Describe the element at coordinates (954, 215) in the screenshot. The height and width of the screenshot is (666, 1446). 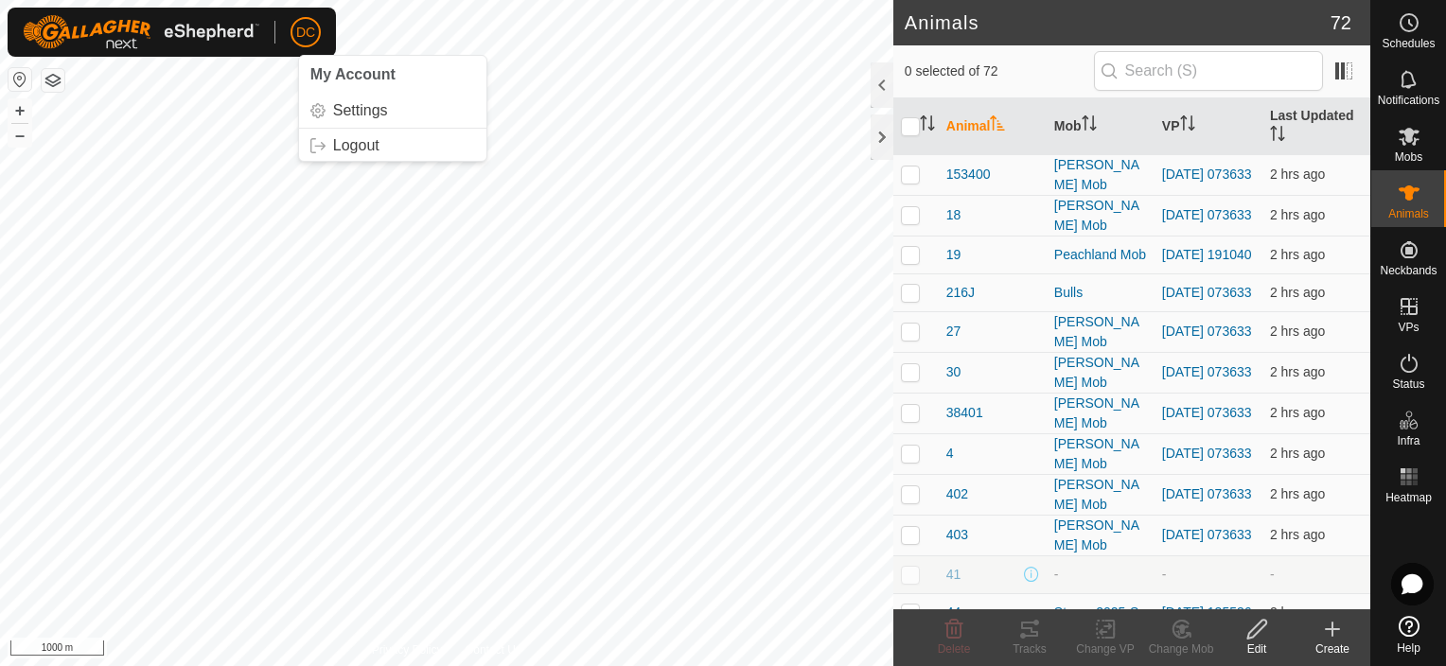
I see `span: 18` at that location.